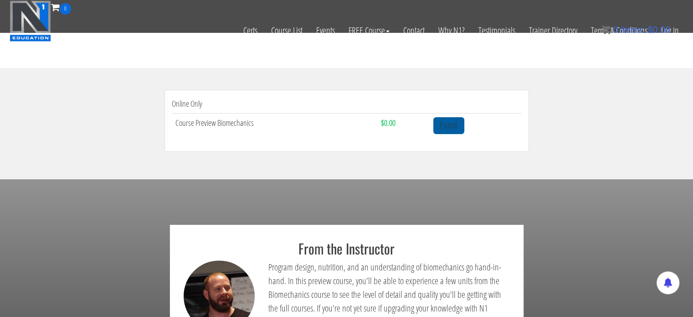 The height and width of the screenshot is (317, 693). Describe the element at coordinates (633, 30) in the screenshot. I see `span: items:` at that location.